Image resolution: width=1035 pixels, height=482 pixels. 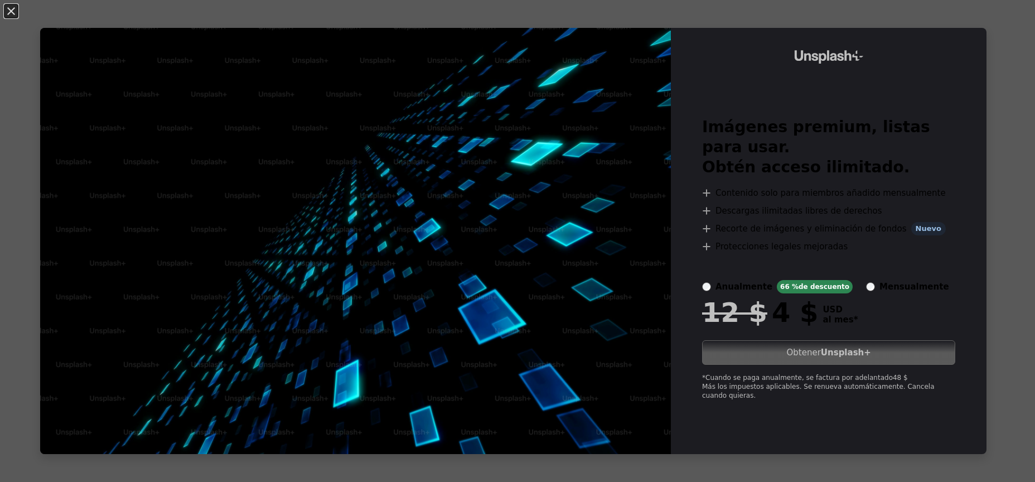 I want to click on li: Contenido solo para miembros añadido mensualmente, so click(x=829, y=193).